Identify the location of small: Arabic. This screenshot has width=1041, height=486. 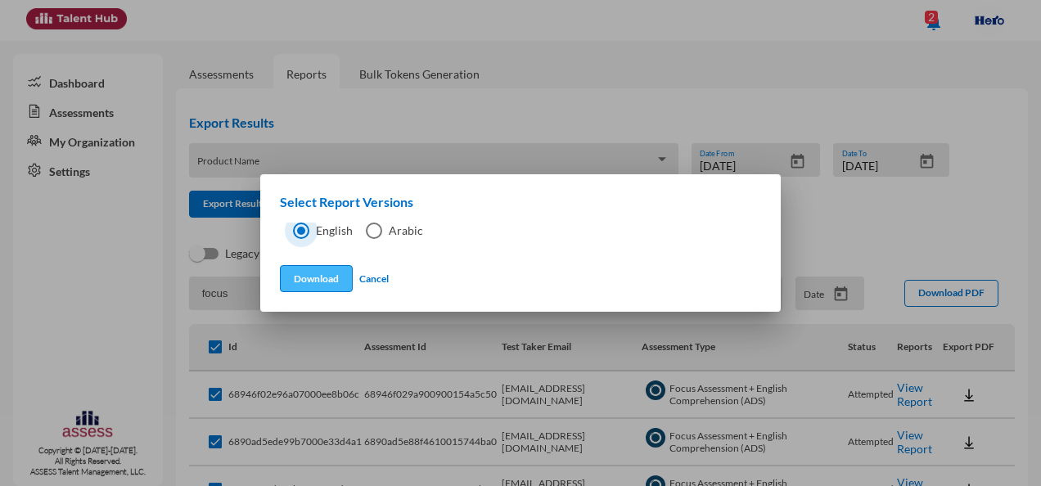
(406, 230).